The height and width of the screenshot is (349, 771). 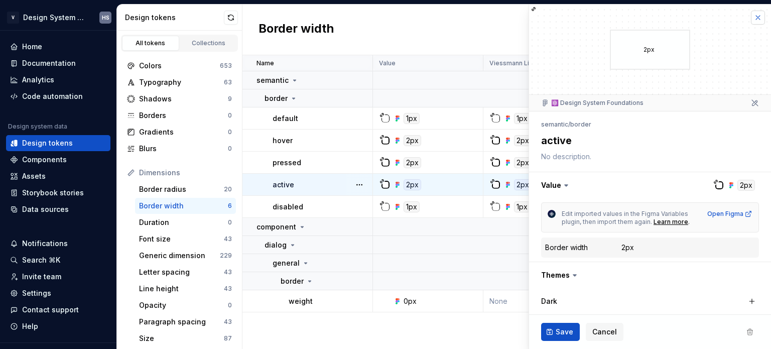 I want to click on a: Letter spacing43, so click(x=185, y=272).